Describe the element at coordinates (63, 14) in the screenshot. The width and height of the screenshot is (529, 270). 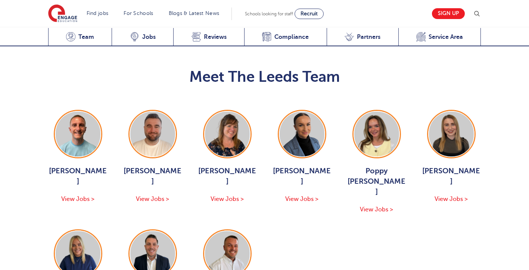
I see `img: Engage Education` at that location.